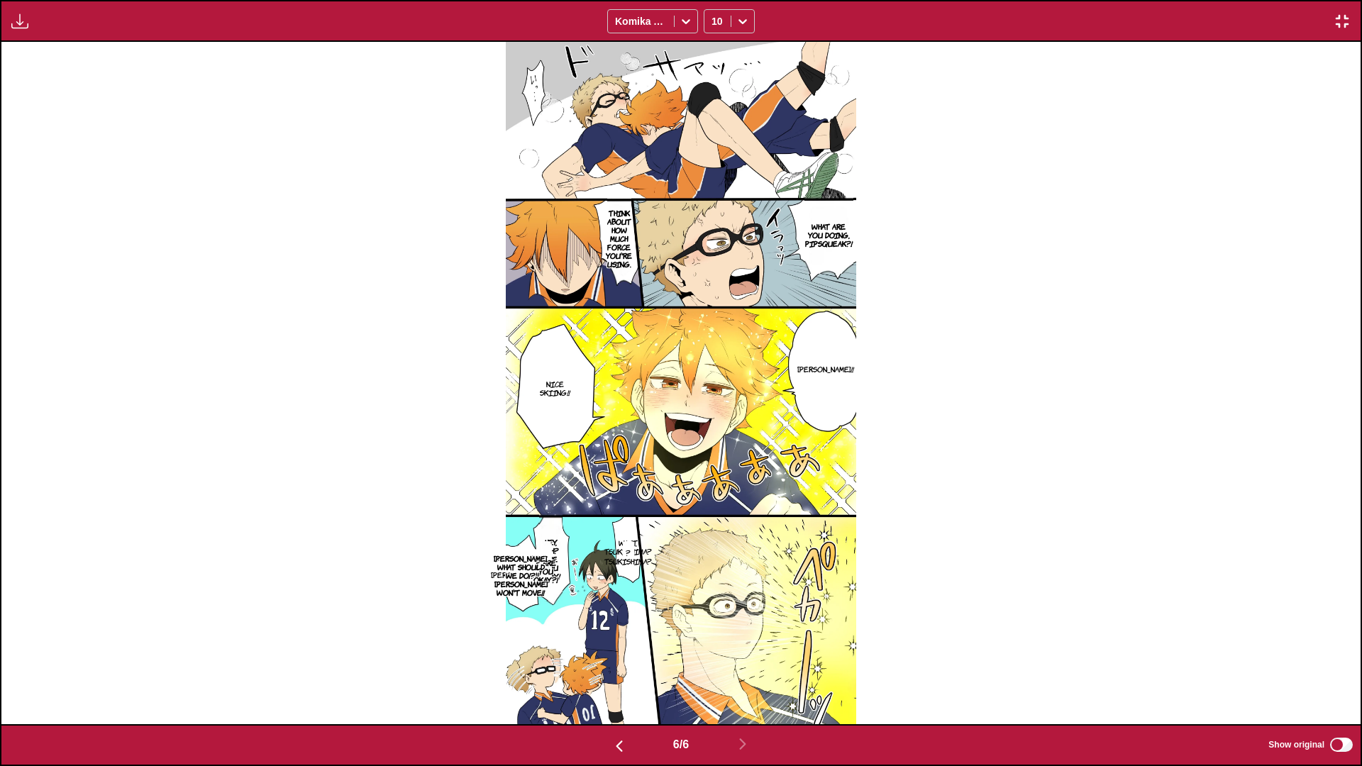  I want to click on span: 6 / 6, so click(681, 745).